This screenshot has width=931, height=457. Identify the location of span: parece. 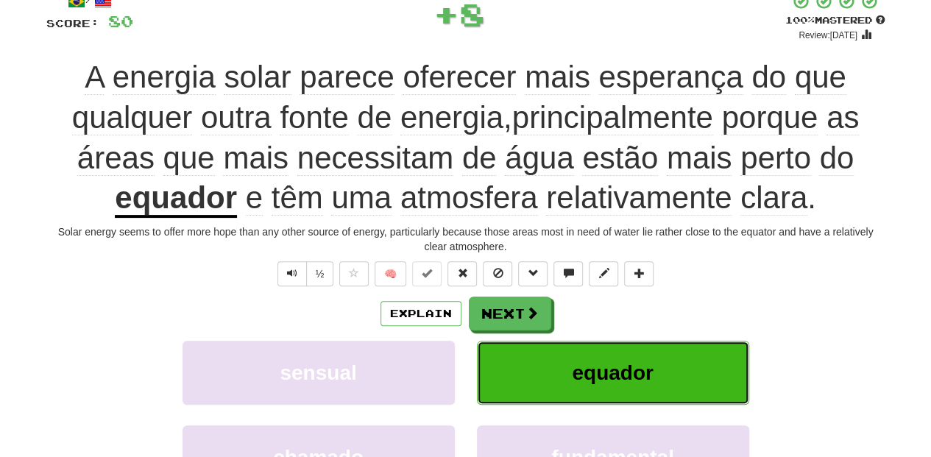
(347, 77).